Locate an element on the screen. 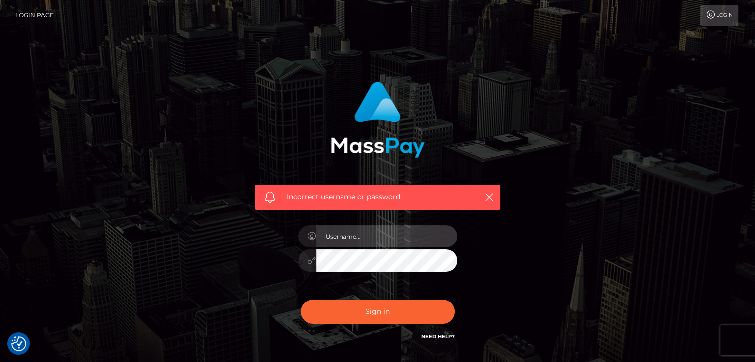 The width and height of the screenshot is (755, 362). span: Incorrect username or password. is located at coordinates (377, 197).